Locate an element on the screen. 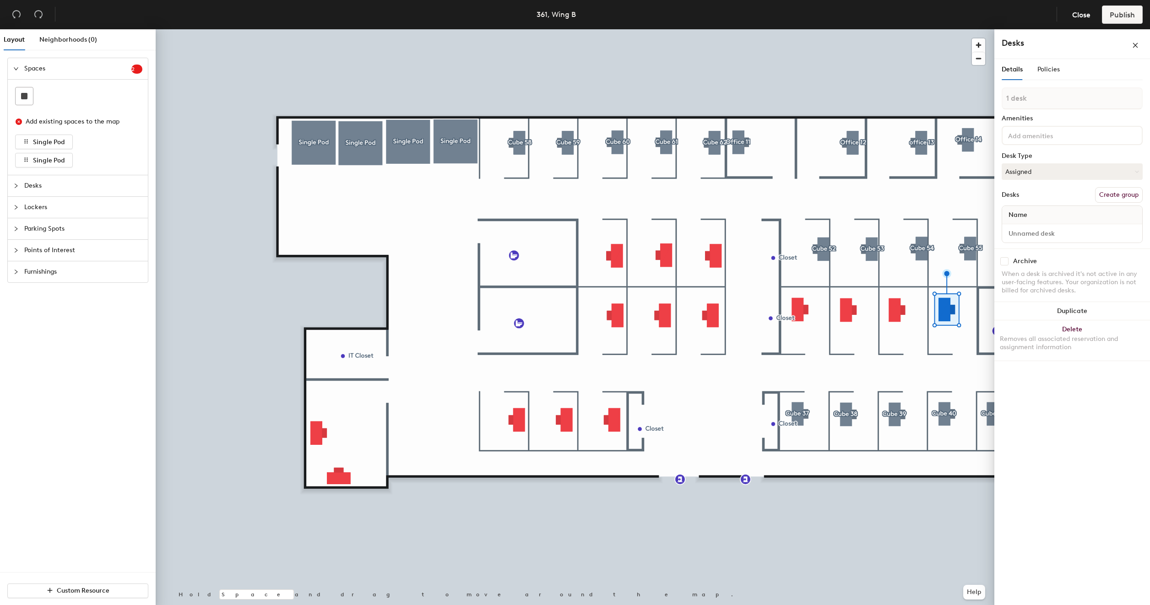  span: expanded is located at coordinates (16, 69).